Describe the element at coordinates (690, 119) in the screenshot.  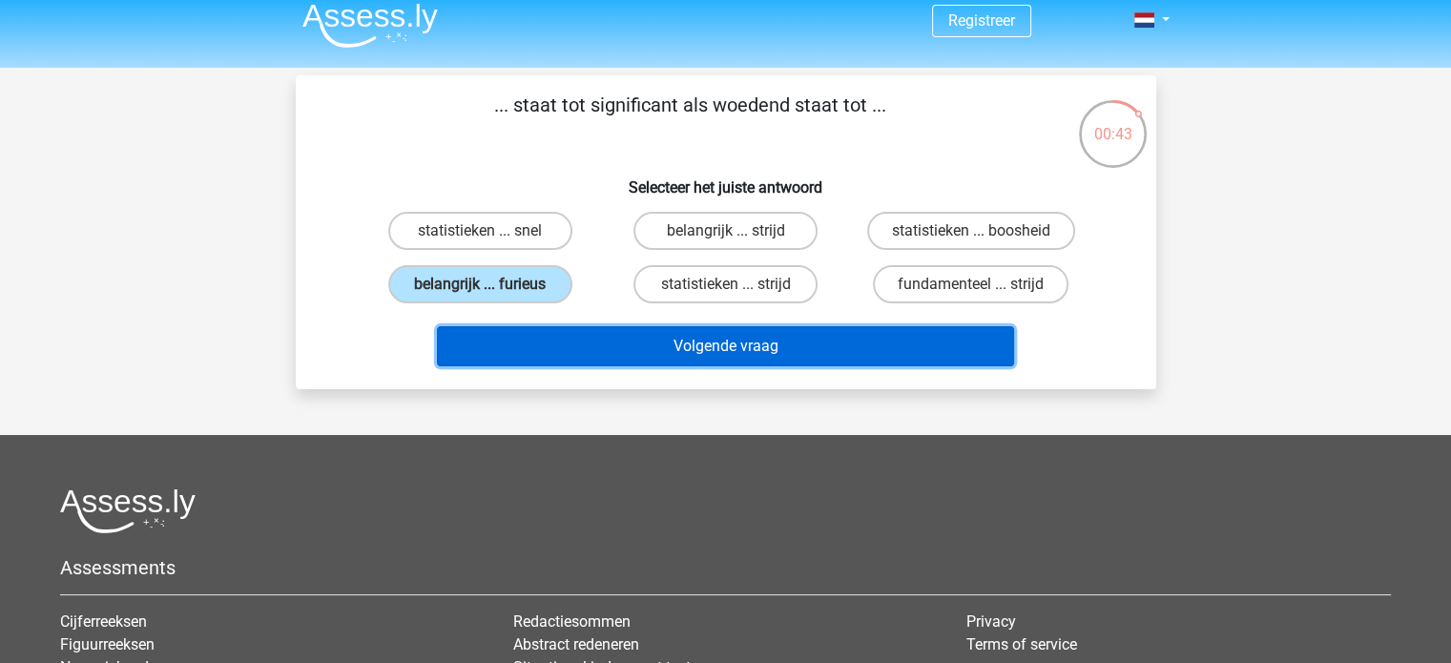
I see `p: ... staat tot significant als woedend staat tot ...` at that location.